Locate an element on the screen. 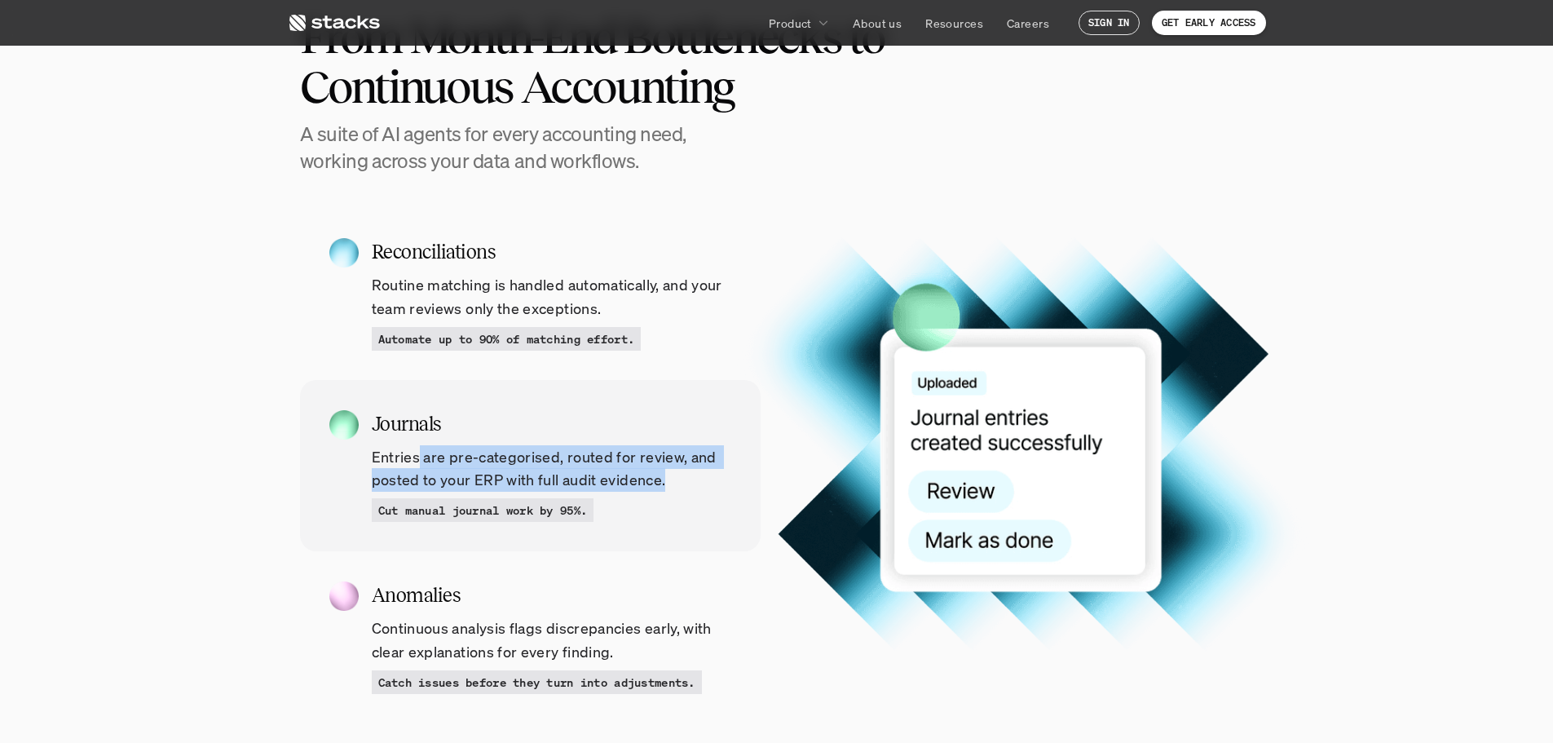 The width and height of the screenshot is (1553, 743). a: Resources is located at coordinates (954, 23).